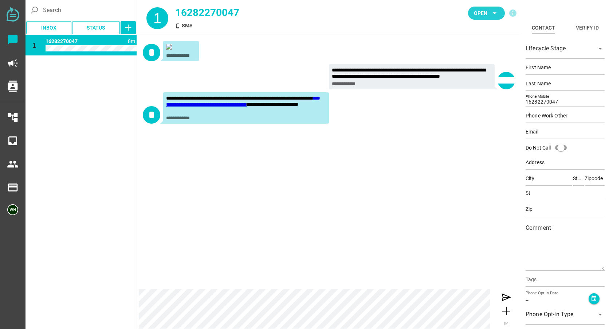 This screenshot has width=609, height=329. Describe the element at coordinates (579, 178) in the screenshot. I see `input: State` at that location.